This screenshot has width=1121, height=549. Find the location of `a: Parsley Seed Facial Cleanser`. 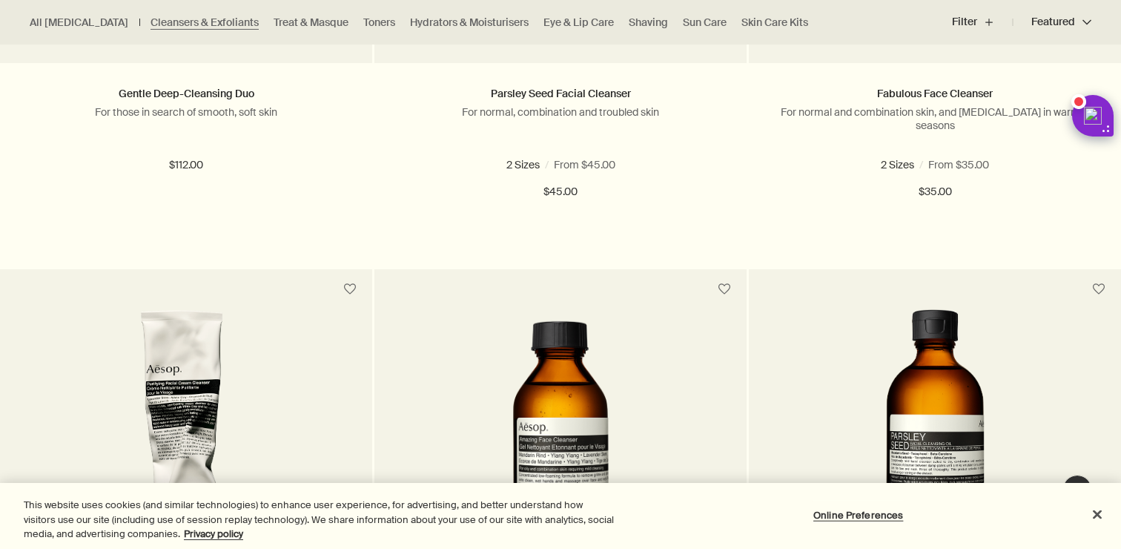

a: Parsley Seed Facial Cleanser is located at coordinates (561, 93).